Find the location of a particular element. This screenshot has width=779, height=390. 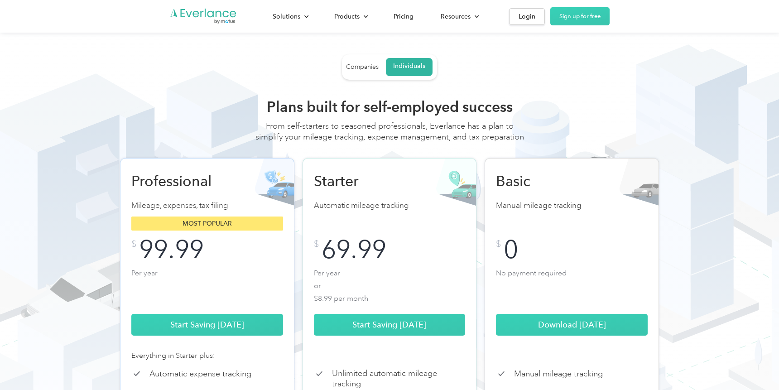

div: Solutions is located at coordinates (286, 16).